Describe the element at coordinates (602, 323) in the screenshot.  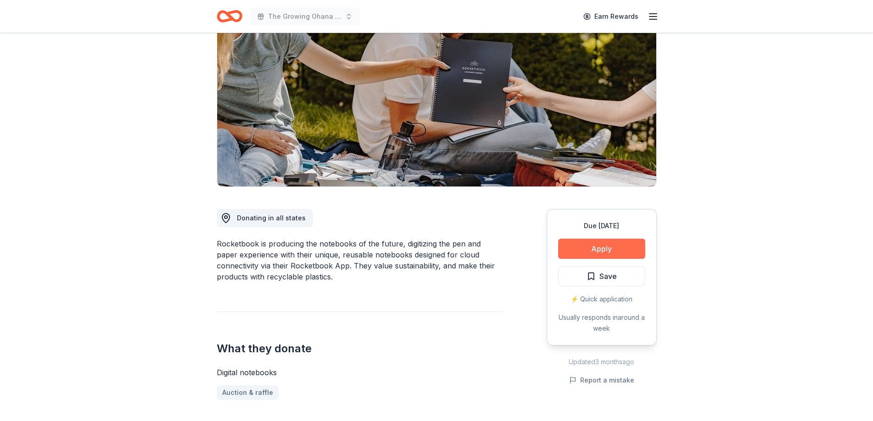
I see `div: Usually responds in around a week` at that location.